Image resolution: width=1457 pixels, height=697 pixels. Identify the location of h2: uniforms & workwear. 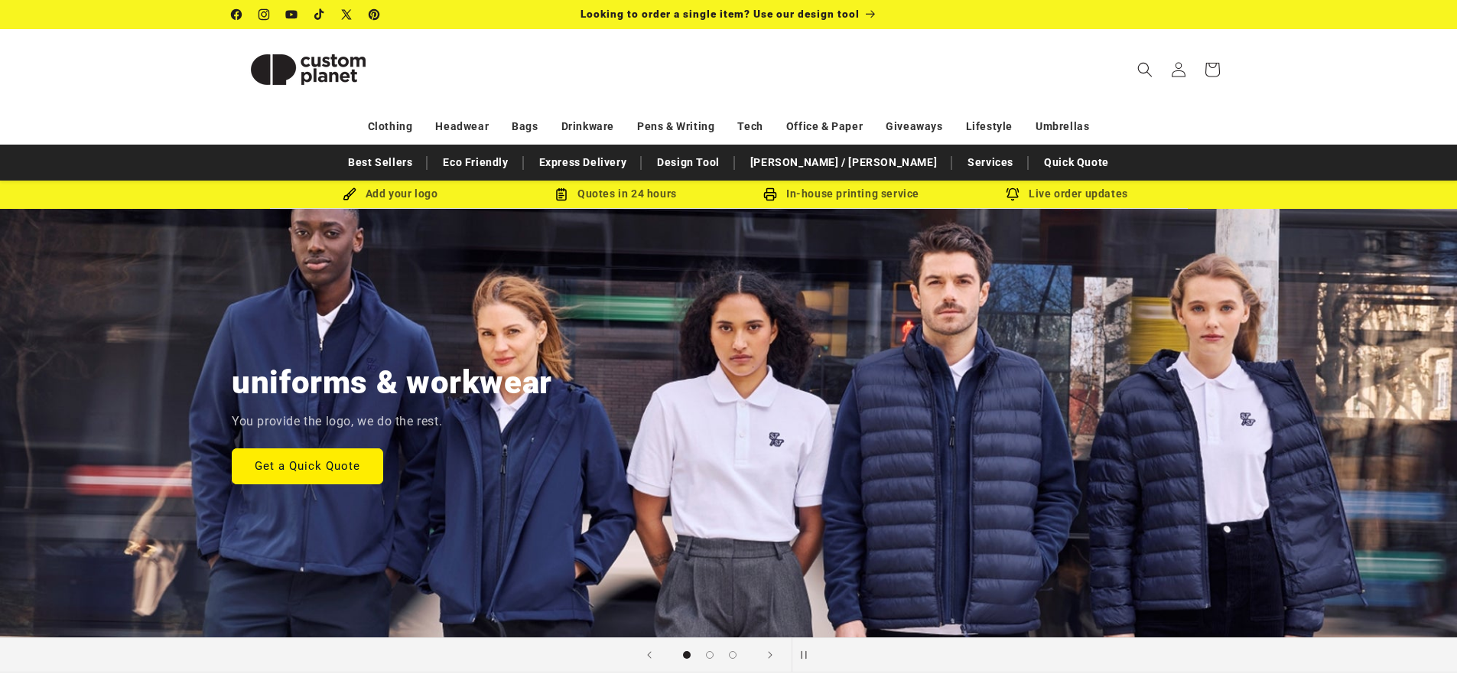
(392, 382).